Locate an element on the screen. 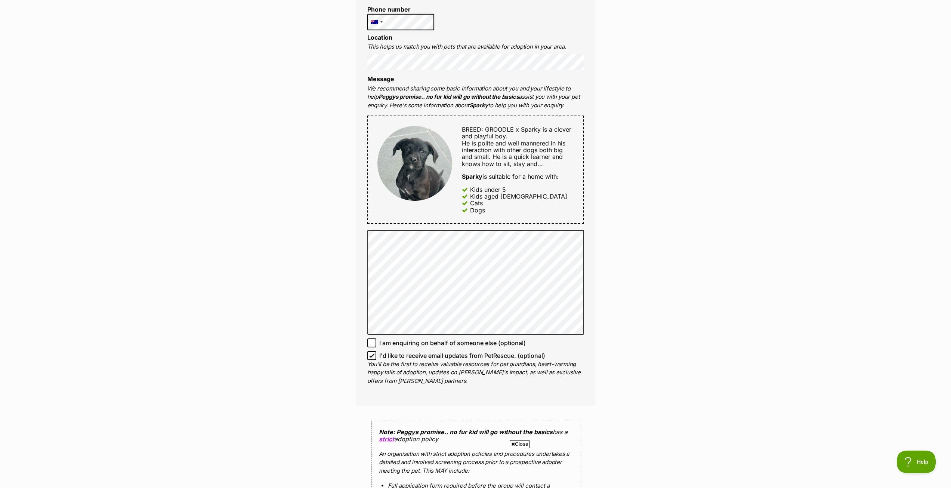 The image size is (951, 488). span: BREED: GROODLE x is located at coordinates (490, 129).